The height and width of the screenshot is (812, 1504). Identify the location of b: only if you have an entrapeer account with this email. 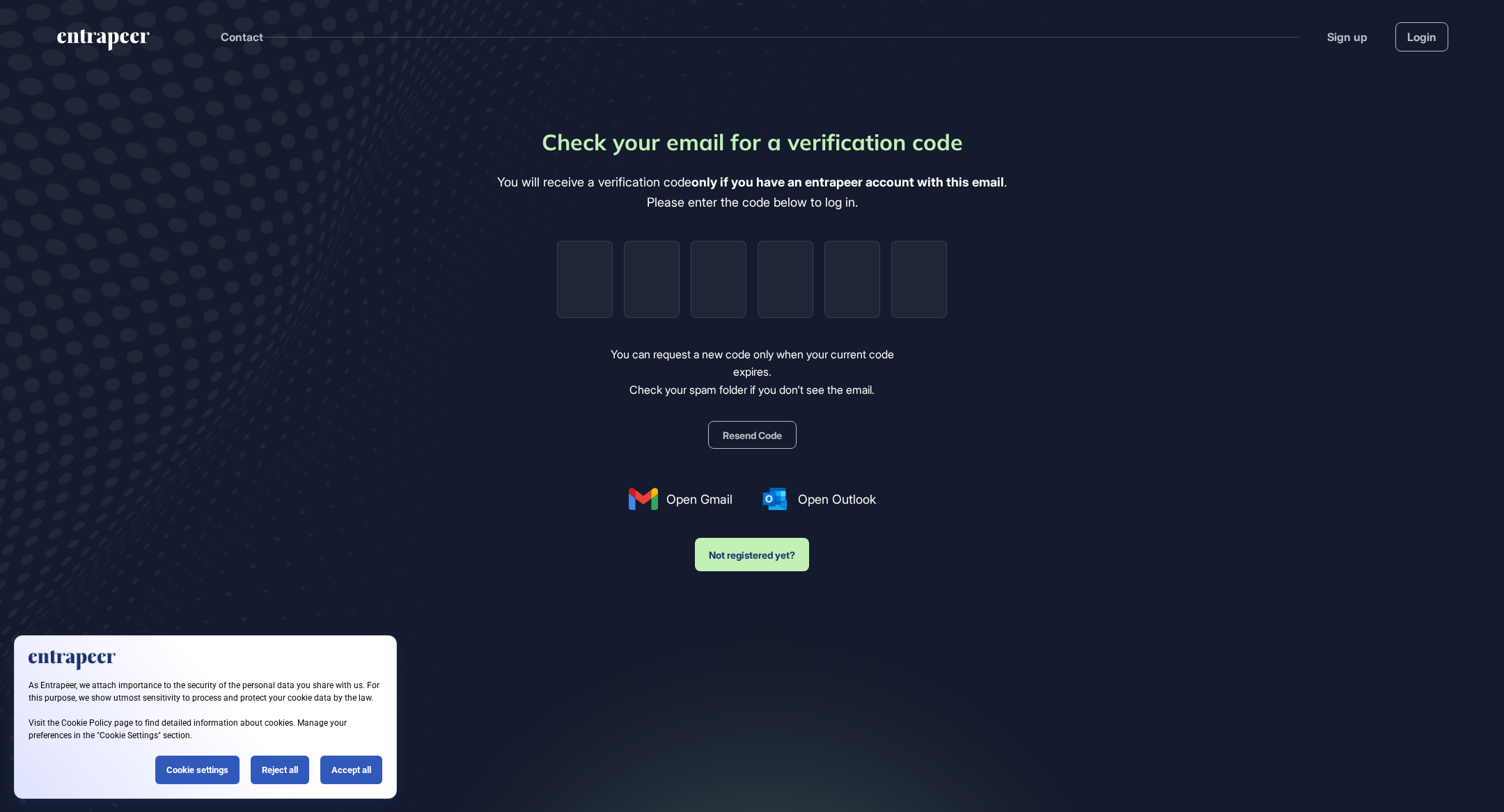
(848, 181).